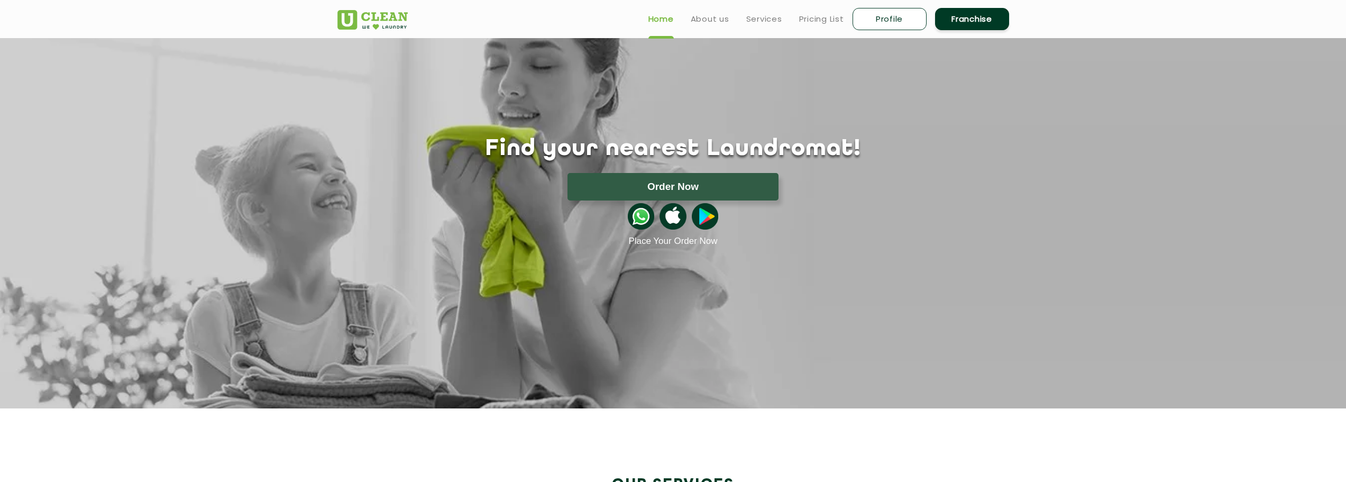 The image size is (1346, 482). What do you see at coordinates (972, 19) in the screenshot?
I see `a: Franchise` at bounding box center [972, 19].